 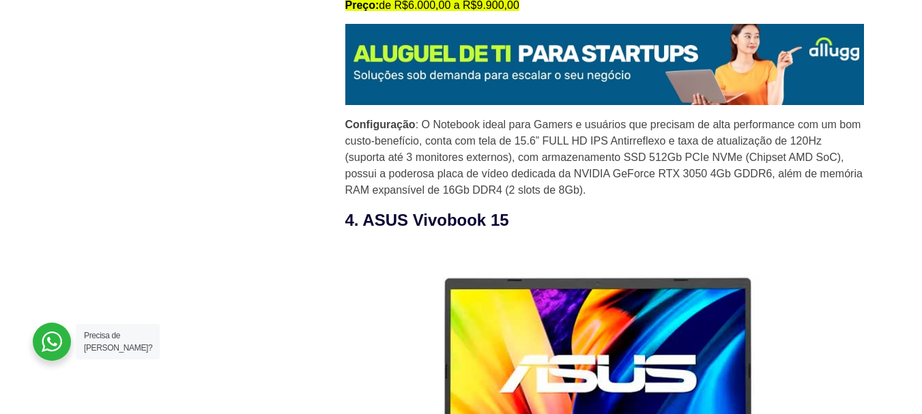 What do you see at coordinates (799, 327) in the screenshot?
I see `div: Widget de chat` at bounding box center [799, 327].